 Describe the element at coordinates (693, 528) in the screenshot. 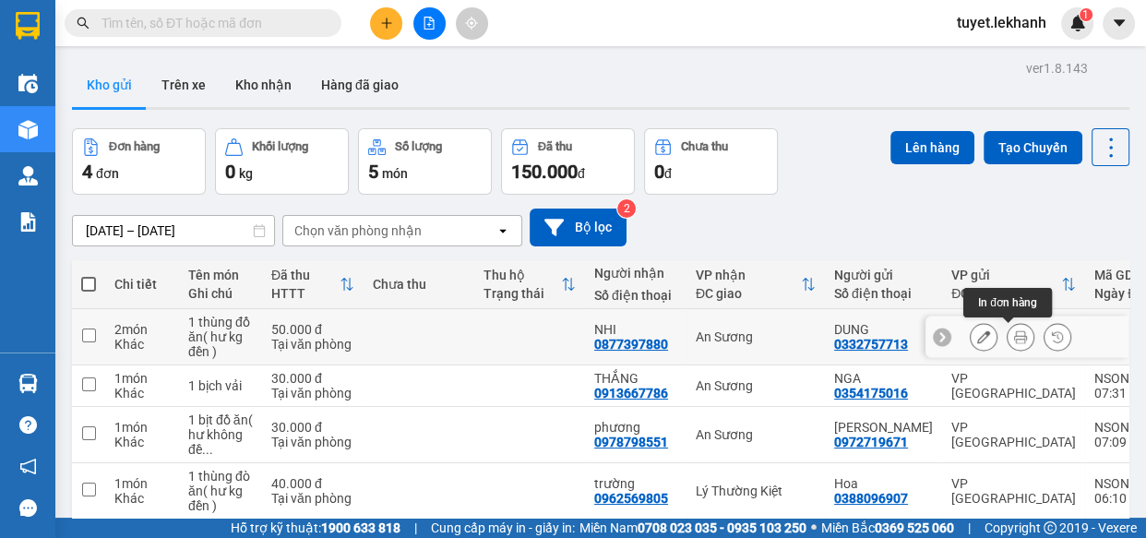

I see `span: Miền Nam` at that location.